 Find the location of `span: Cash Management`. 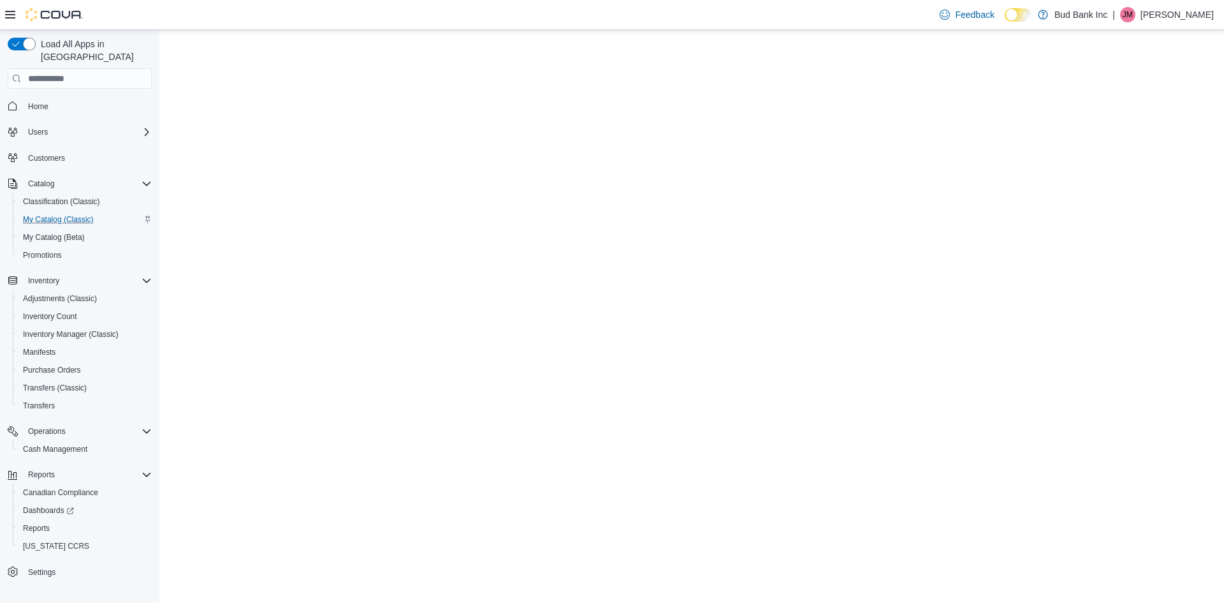

span: Cash Management is located at coordinates (85, 449).